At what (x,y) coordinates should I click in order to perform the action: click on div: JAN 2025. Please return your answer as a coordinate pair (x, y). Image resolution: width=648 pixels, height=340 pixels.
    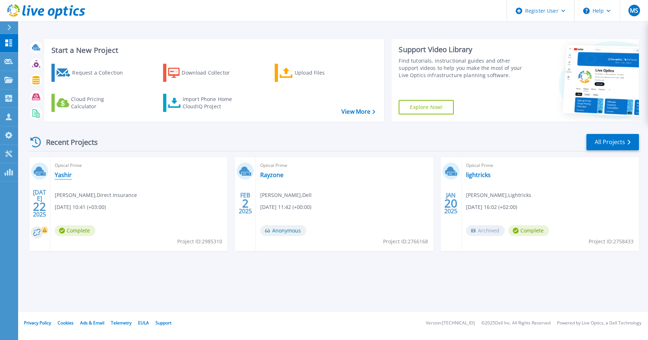
    Looking at the image, I should click on (451, 203).